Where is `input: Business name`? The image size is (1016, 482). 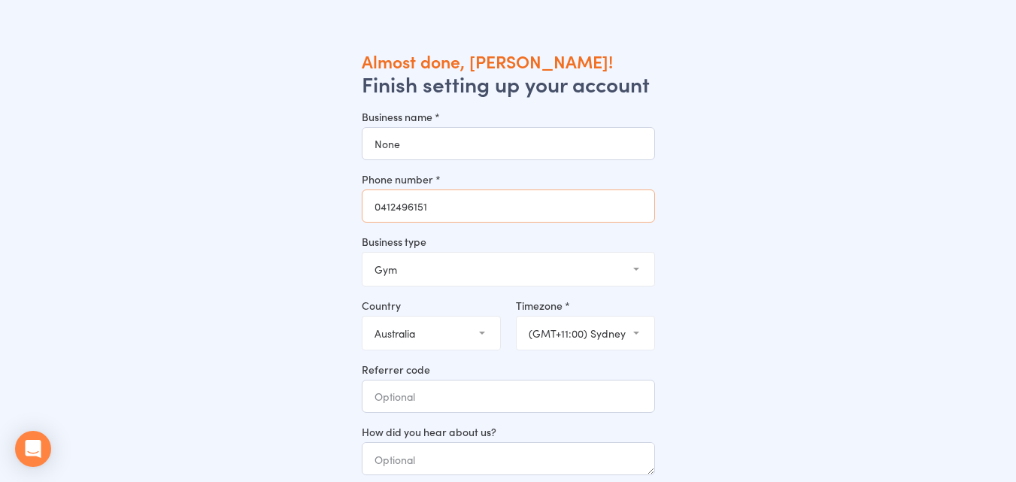 input: Business name is located at coordinates (509, 144).